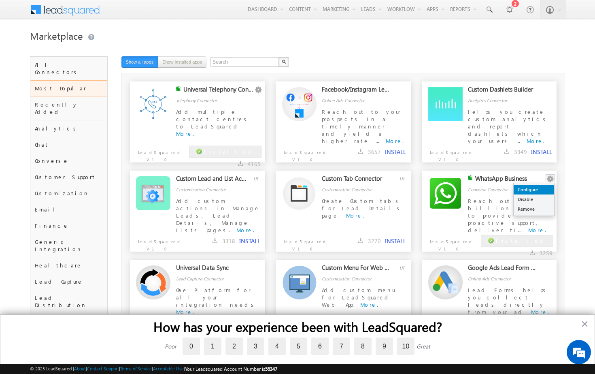 Image resolution: width=595 pixels, height=374 pixels. What do you see at coordinates (546, 253) in the screenshot?
I see `span: 3259` at bounding box center [546, 253].